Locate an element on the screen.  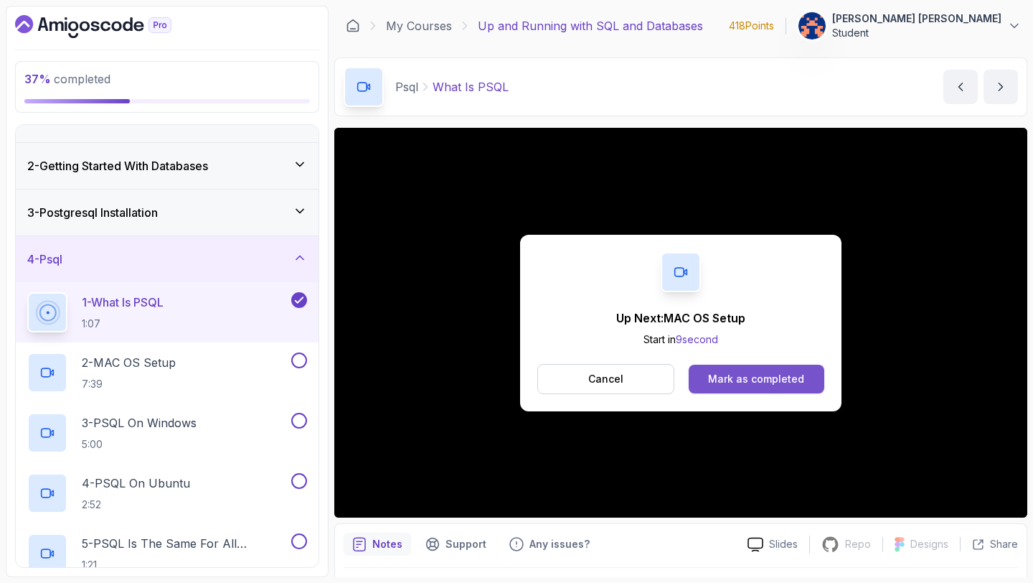
p: Support is located at coordinates (466, 544).